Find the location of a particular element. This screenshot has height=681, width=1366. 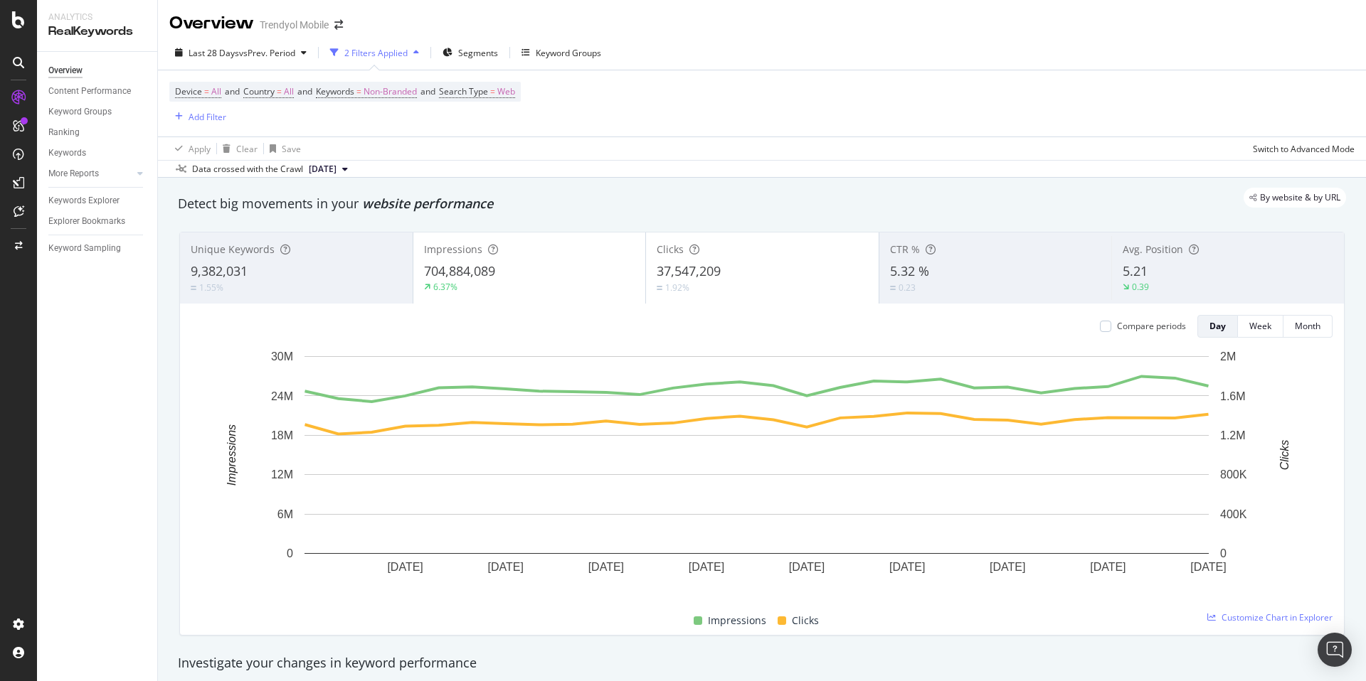

span: Search Type is located at coordinates (463, 91).